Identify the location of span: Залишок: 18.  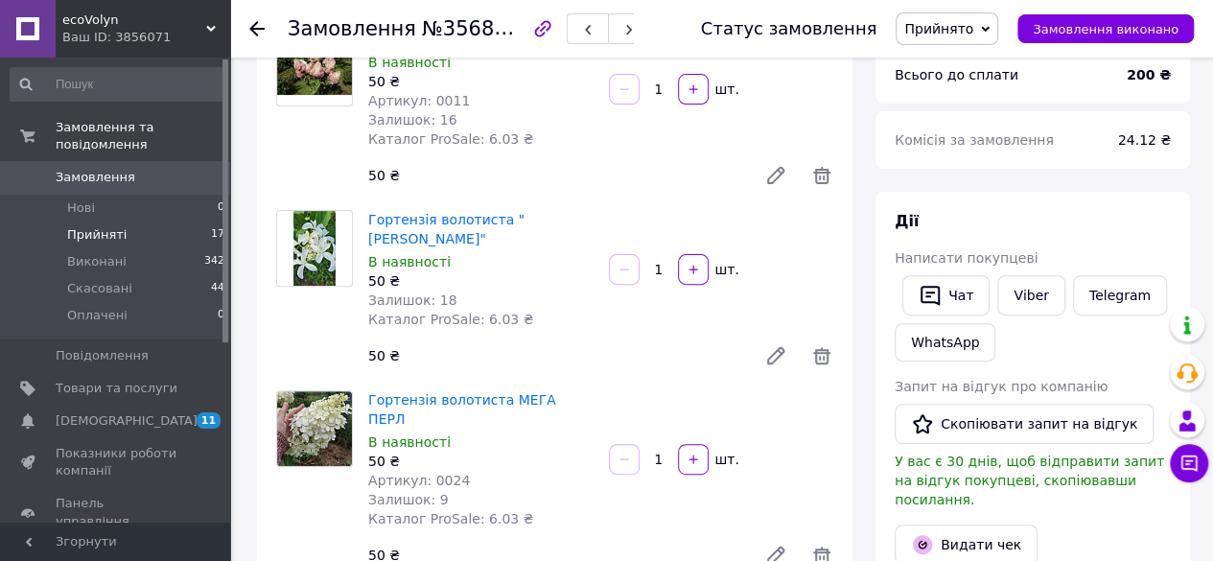
(412, 300).